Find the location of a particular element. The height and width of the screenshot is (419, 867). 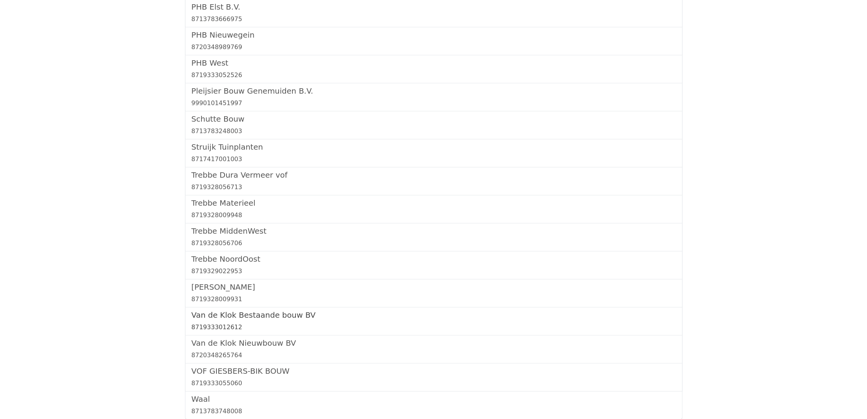

h5: Van de Klok Bestaande bouw BV is located at coordinates (434, 315).